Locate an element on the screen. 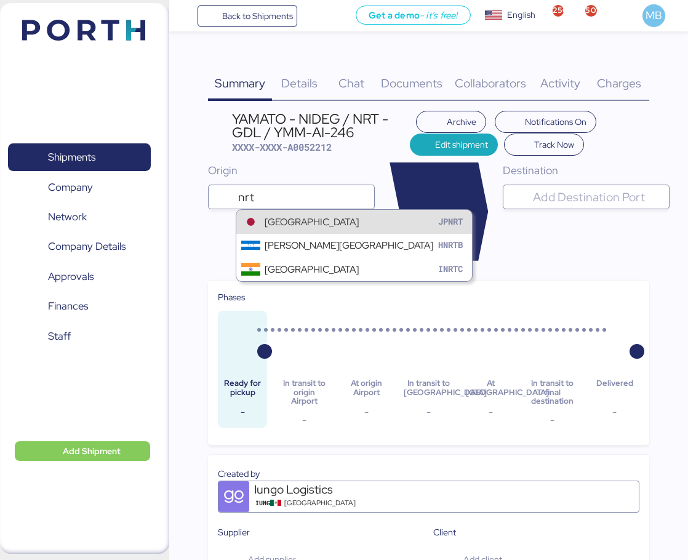 This screenshot has width=688, height=560. span: Company is located at coordinates (70, 187).